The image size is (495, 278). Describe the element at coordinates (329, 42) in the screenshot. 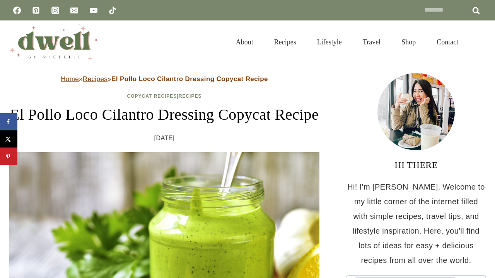

I see `a: Lifestyle` at that location.